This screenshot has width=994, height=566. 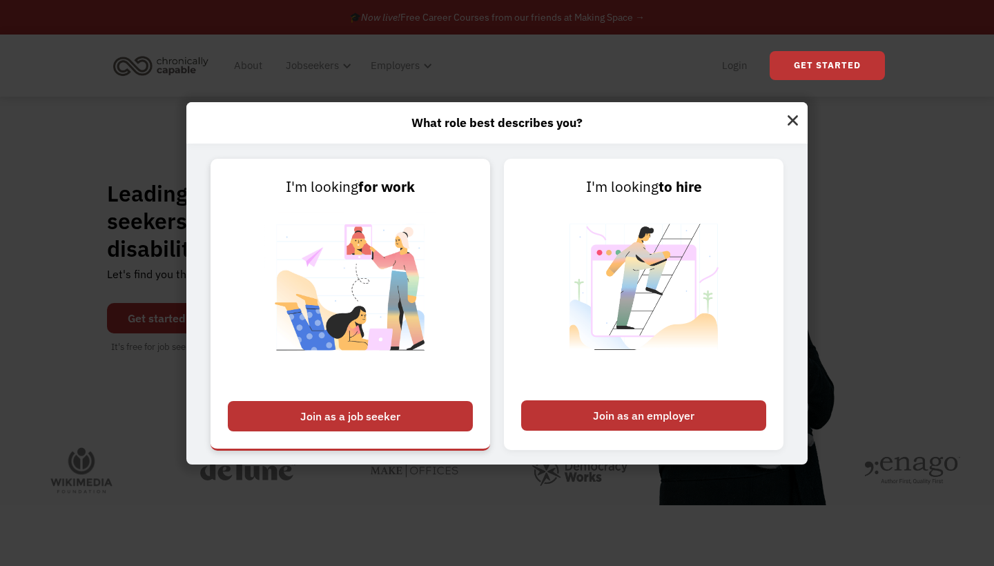 I want to click on a: I'm lookingto hireJoin as an employer, so click(x=644, y=305).